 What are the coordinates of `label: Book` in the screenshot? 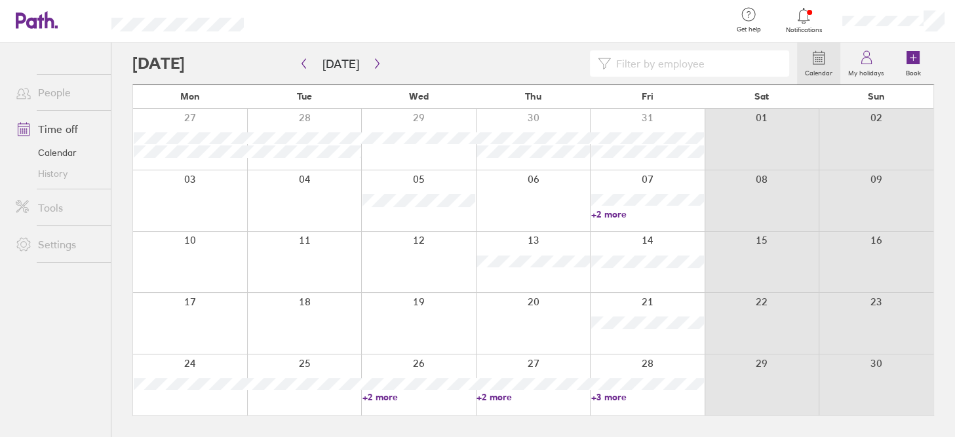 It's located at (913, 71).